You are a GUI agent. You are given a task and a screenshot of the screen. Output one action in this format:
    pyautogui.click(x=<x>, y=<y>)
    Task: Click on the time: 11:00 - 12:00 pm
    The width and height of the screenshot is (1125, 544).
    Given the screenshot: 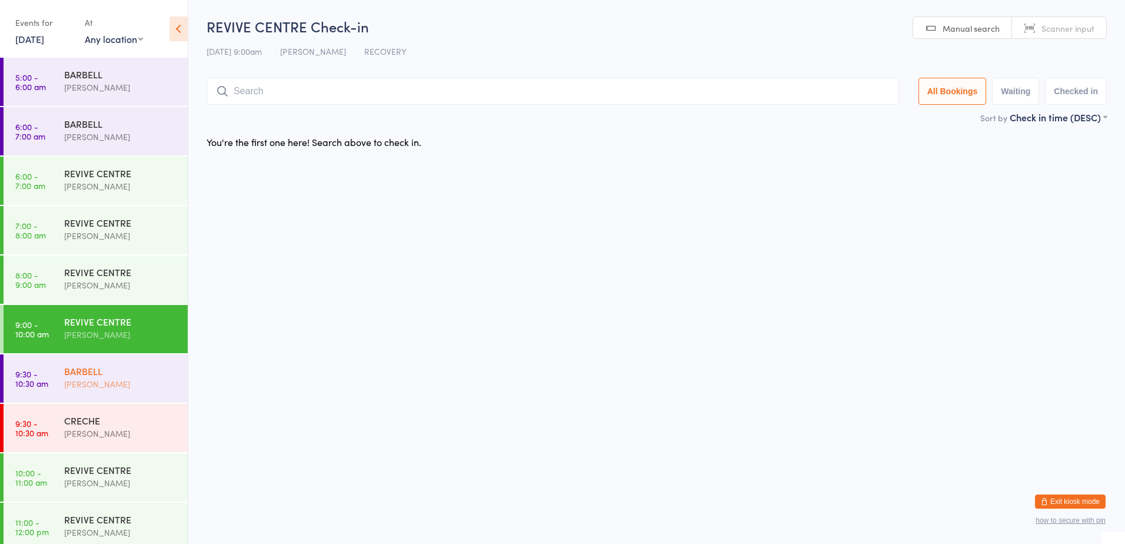 What is the action you would take?
    pyautogui.click(x=32, y=527)
    